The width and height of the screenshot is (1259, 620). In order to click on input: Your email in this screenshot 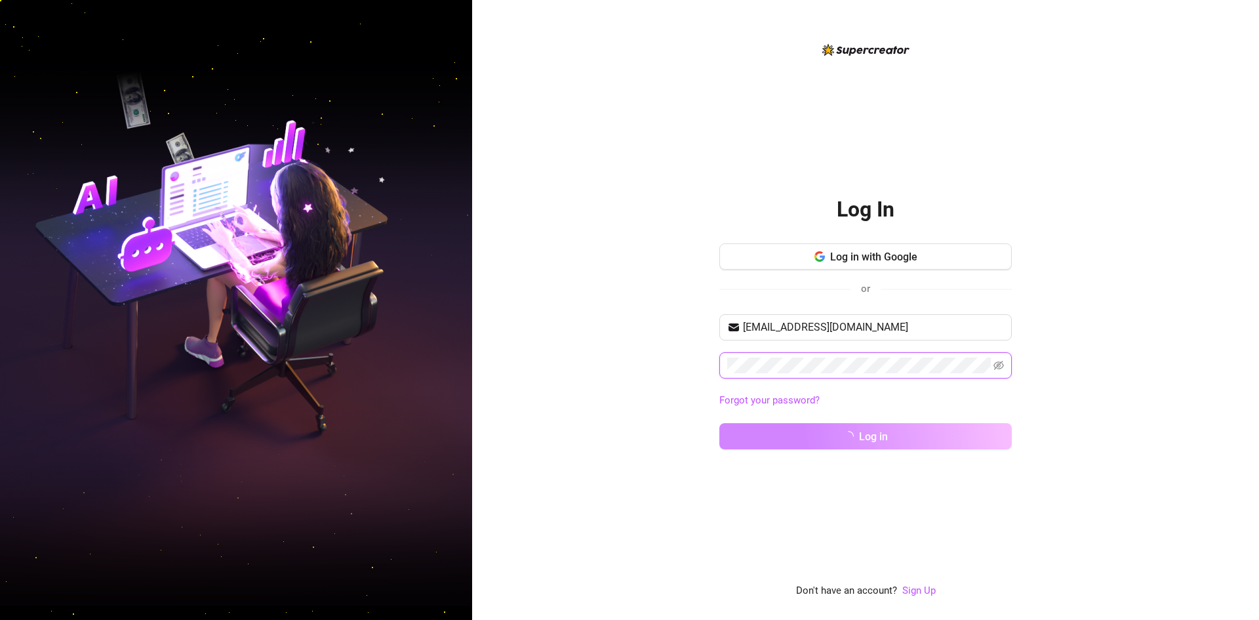, I will do `click(873, 327)`.